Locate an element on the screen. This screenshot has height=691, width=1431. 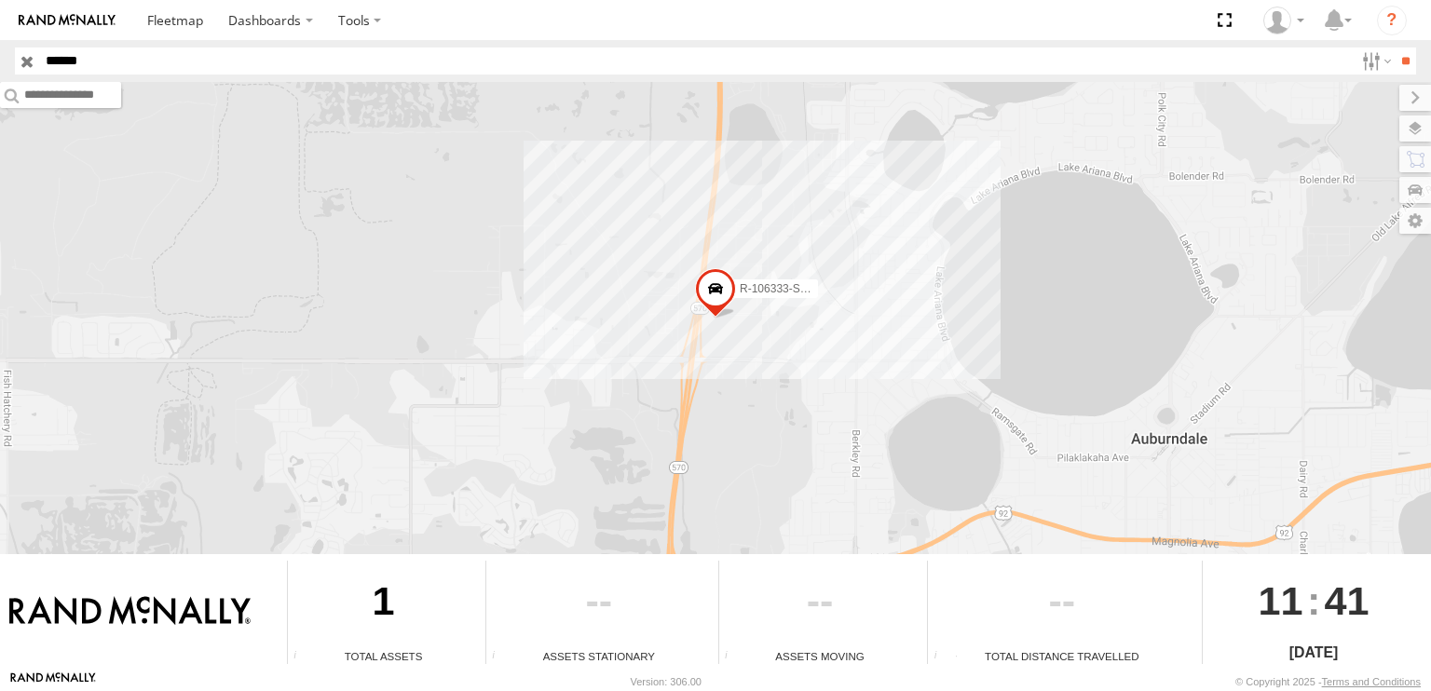
div: Total distance travelled by all assets within specified date range and applied filters is located at coordinates (942, 657).